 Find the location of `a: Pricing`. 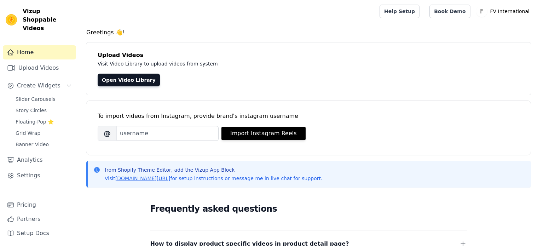

a: Pricing is located at coordinates (39, 205).